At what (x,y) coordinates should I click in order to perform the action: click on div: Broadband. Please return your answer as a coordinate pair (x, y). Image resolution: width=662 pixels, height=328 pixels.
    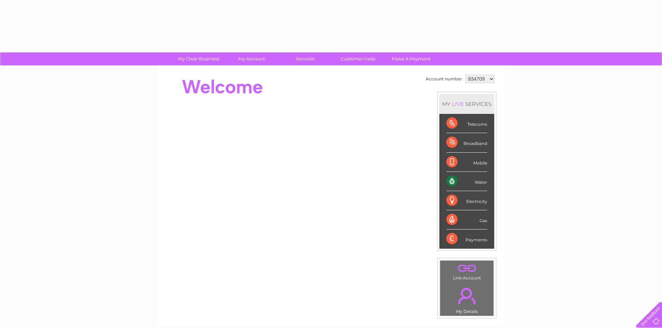
    Looking at the image, I should click on (467, 143).